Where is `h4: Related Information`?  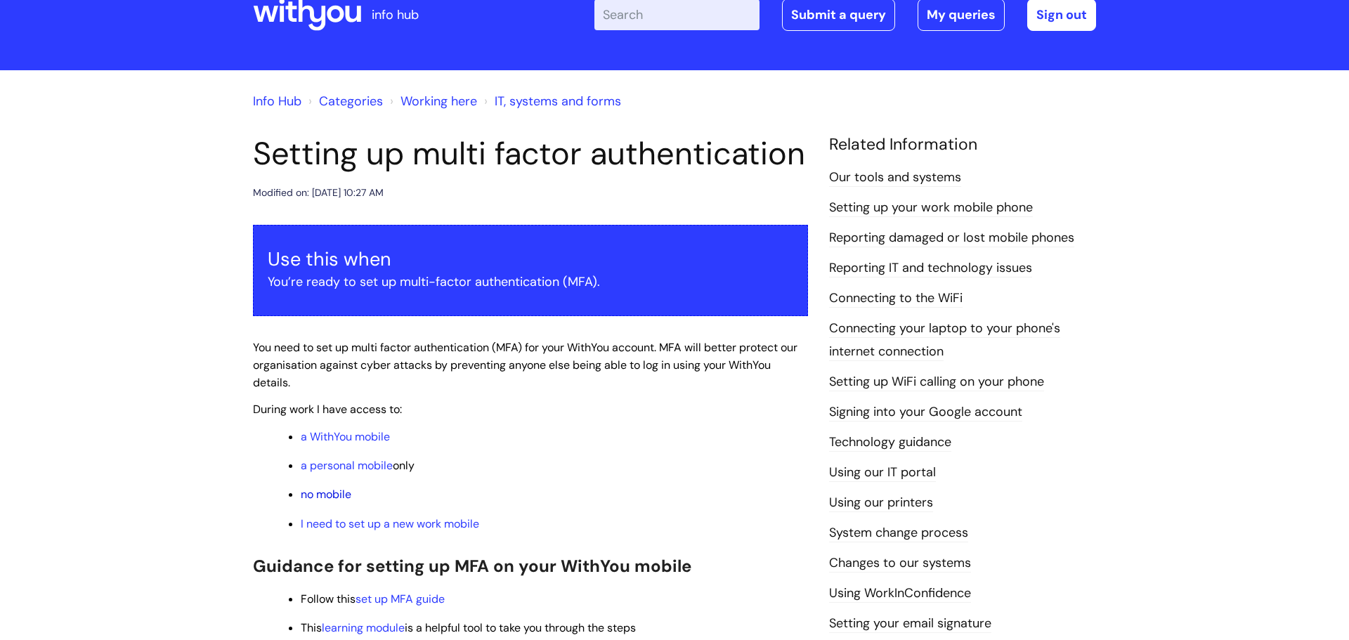 h4: Related Information is located at coordinates (962, 145).